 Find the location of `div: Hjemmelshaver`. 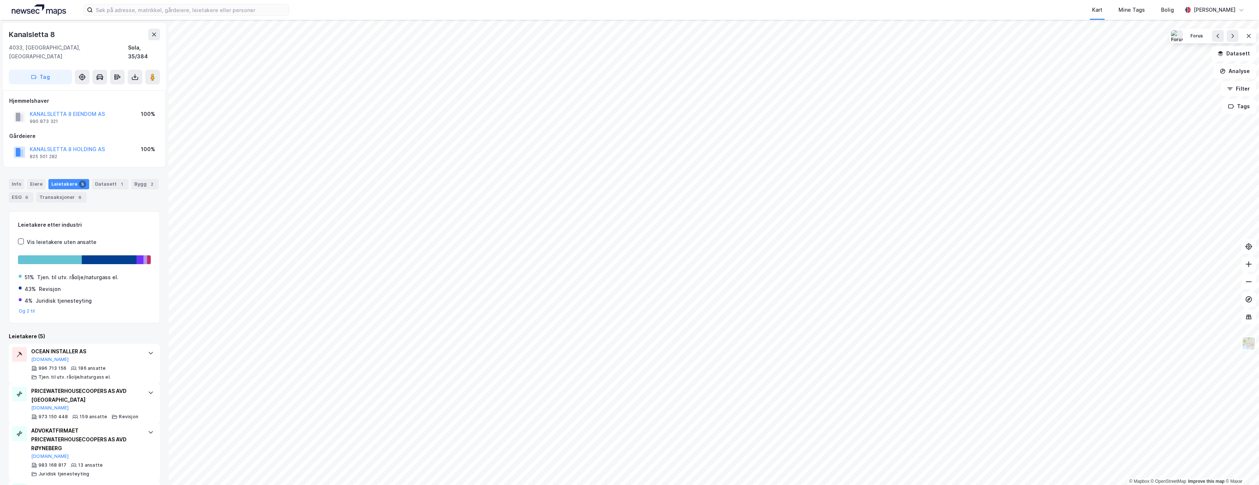

div: Hjemmelshaver is located at coordinates (84, 101).